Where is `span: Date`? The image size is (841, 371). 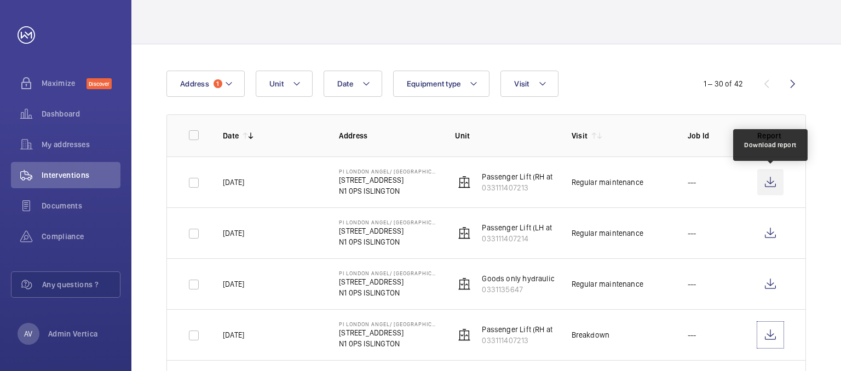
span: Date is located at coordinates (345, 84).